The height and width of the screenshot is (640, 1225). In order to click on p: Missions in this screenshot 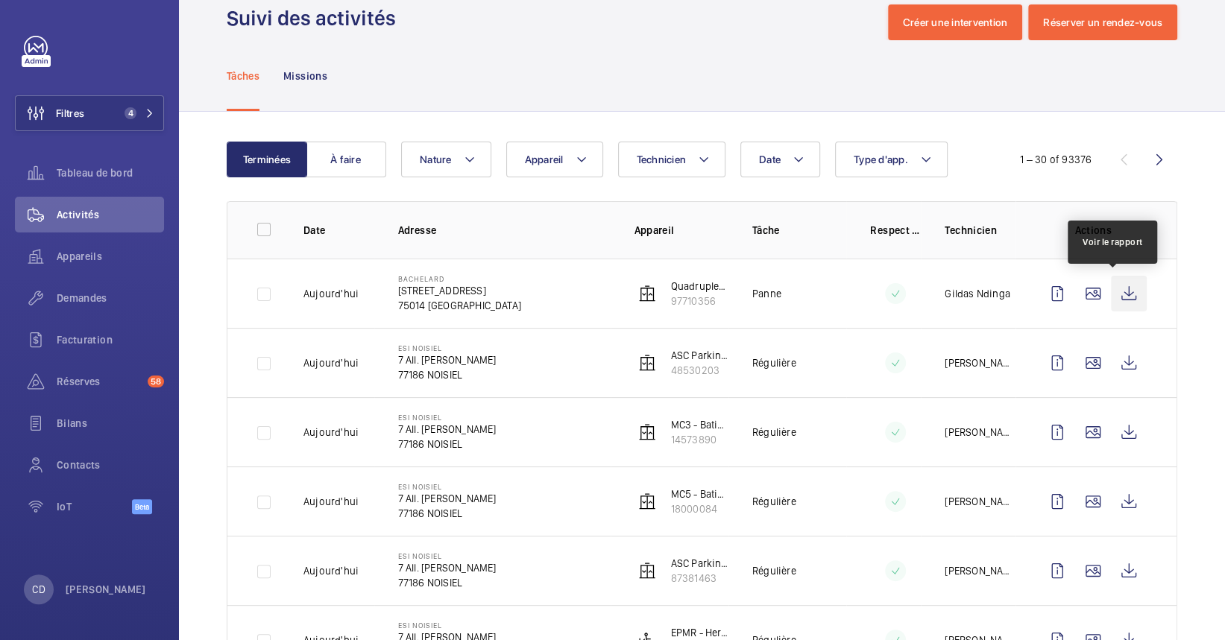, I will do `click(305, 76)`.